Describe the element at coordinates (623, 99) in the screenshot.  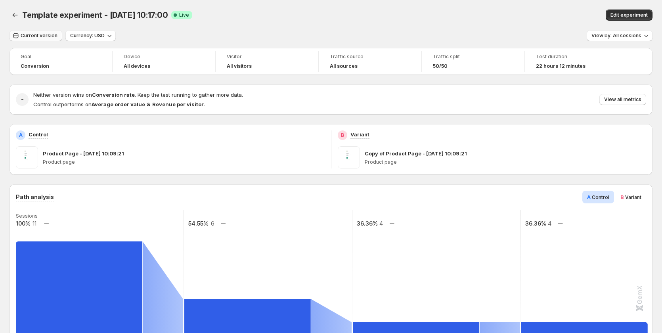
I see `span: View all metrics` at that location.